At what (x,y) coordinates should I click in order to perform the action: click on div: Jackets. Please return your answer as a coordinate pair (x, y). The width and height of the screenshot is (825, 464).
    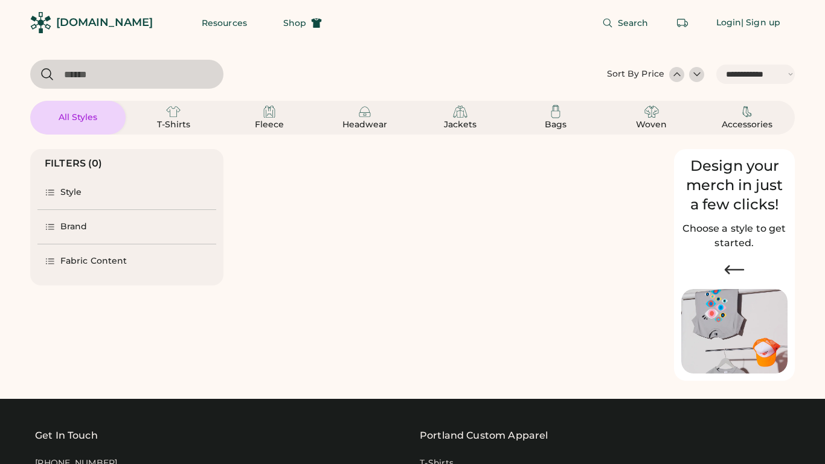
    Looking at the image, I should click on (460, 125).